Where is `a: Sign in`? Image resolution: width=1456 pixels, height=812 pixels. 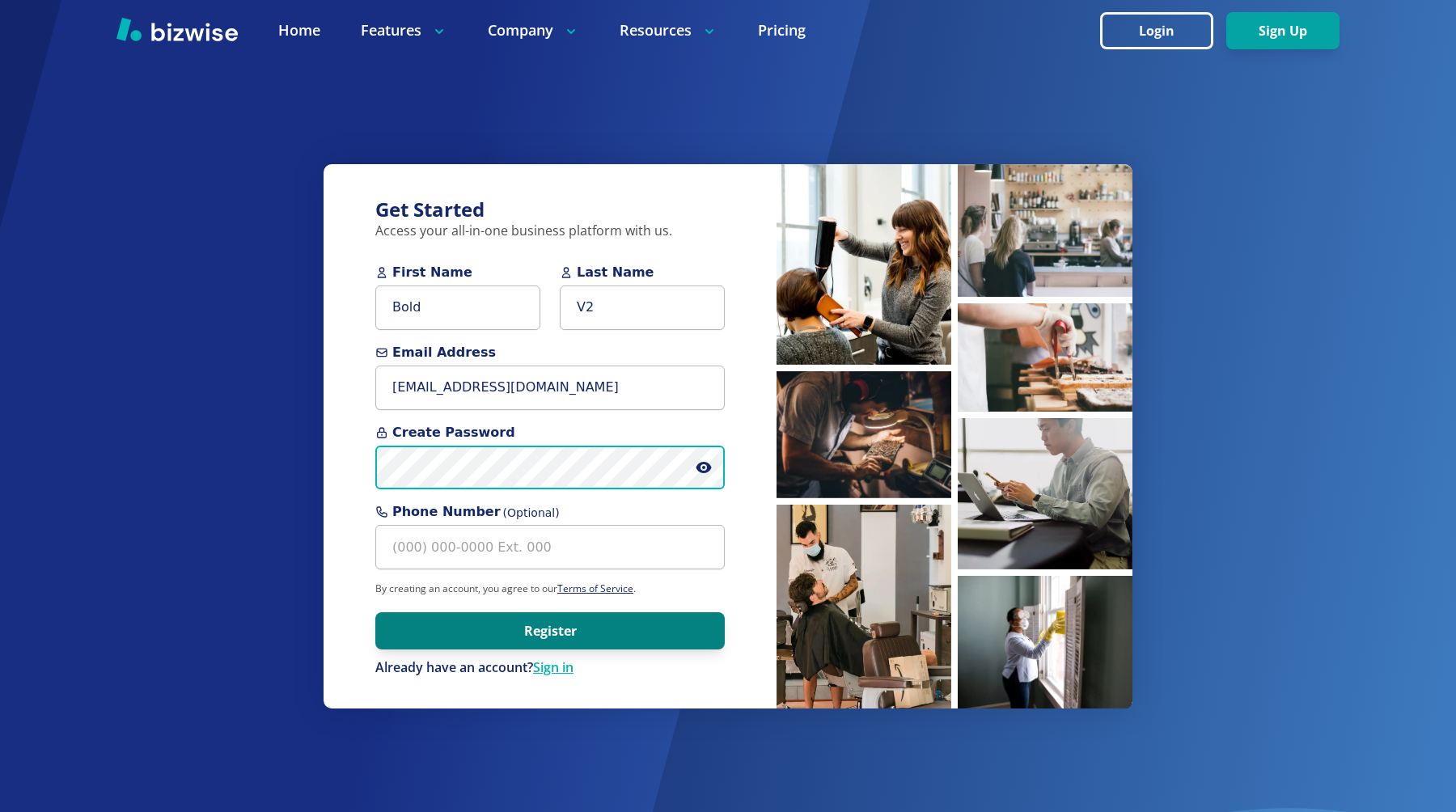
a: Sign in is located at coordinates (553, 667).